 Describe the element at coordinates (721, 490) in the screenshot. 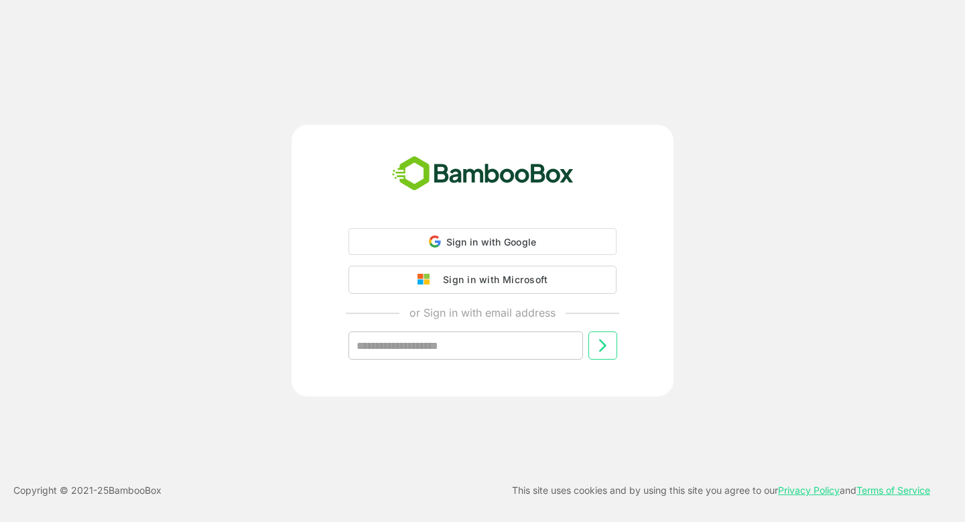

I see `p: This site uses cookies and by using this site you agree to our and` at that location.